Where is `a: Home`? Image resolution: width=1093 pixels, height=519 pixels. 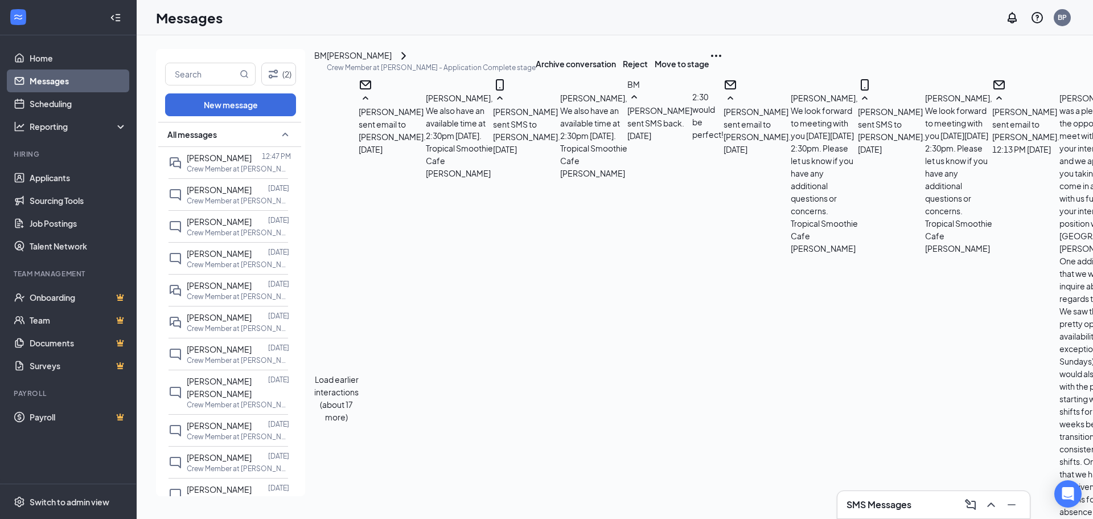
a: Home is located at coordinates (78, 58).